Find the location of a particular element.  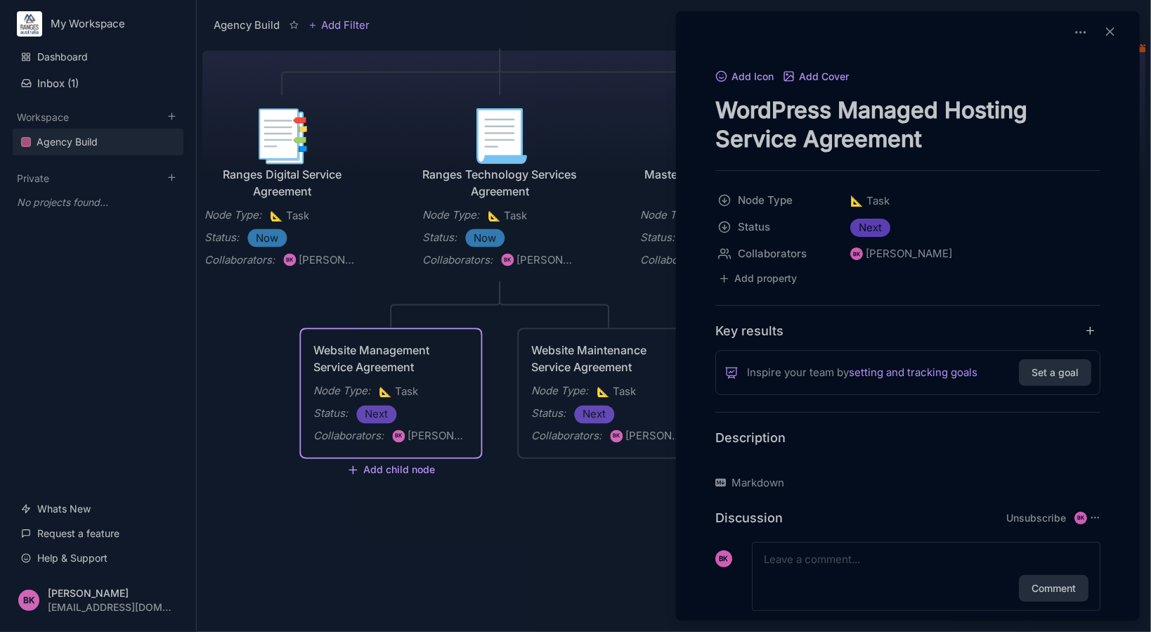

button: Collaborators is located at coordinates (779, 254).